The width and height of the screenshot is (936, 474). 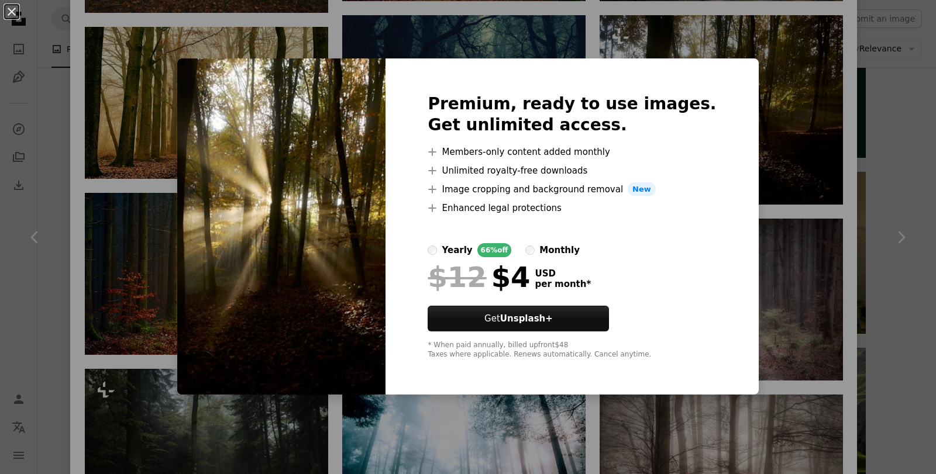 I want to click on h2: Premium, ready to use images. Get unlimited access., so click(x=571, y=115).